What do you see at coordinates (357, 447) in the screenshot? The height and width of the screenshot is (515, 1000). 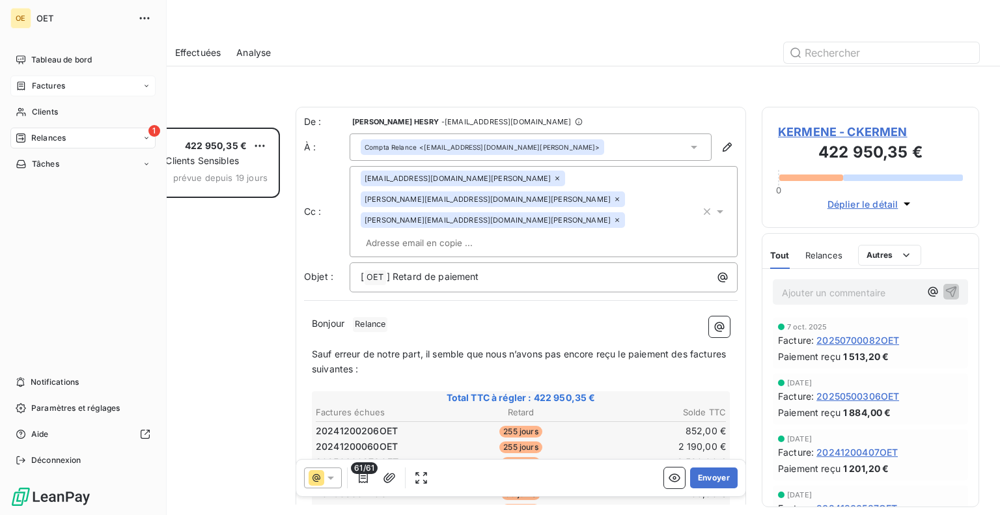 I see `span: 20241200060OET` at bounding box center [357, 447].